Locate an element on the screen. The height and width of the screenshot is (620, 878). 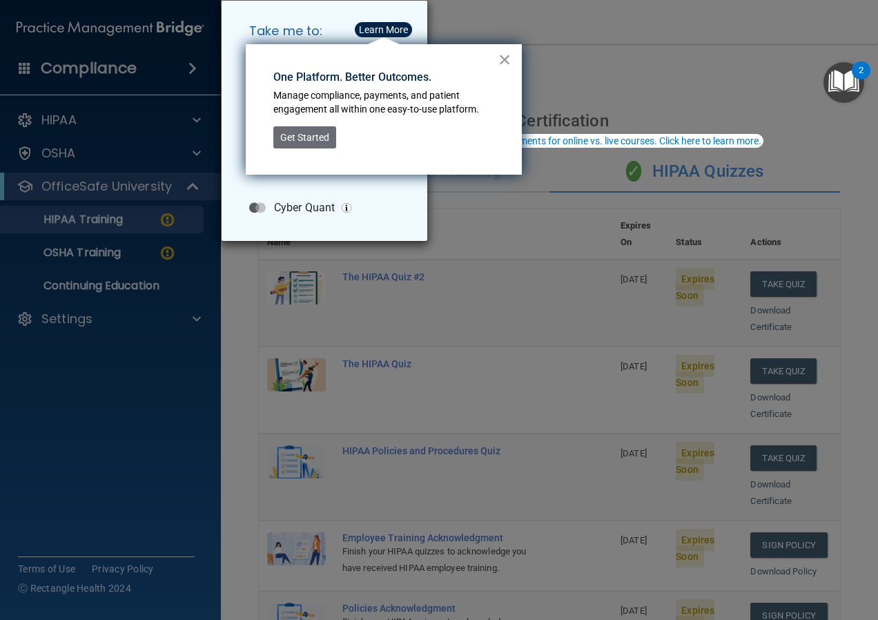
h5: Take me to: is located at coordinates (327, 31).